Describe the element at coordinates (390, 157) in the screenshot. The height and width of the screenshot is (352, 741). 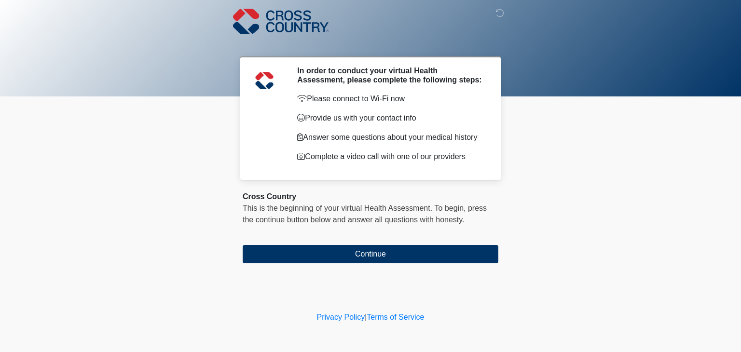
I see `p: Complete a video call with one of our providers` at that location.